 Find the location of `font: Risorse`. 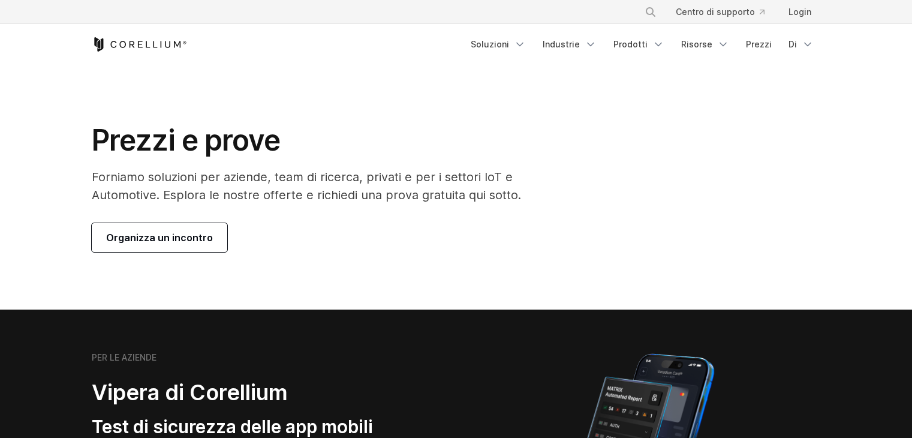

font: Risorse is located at coordinates (696, 44).